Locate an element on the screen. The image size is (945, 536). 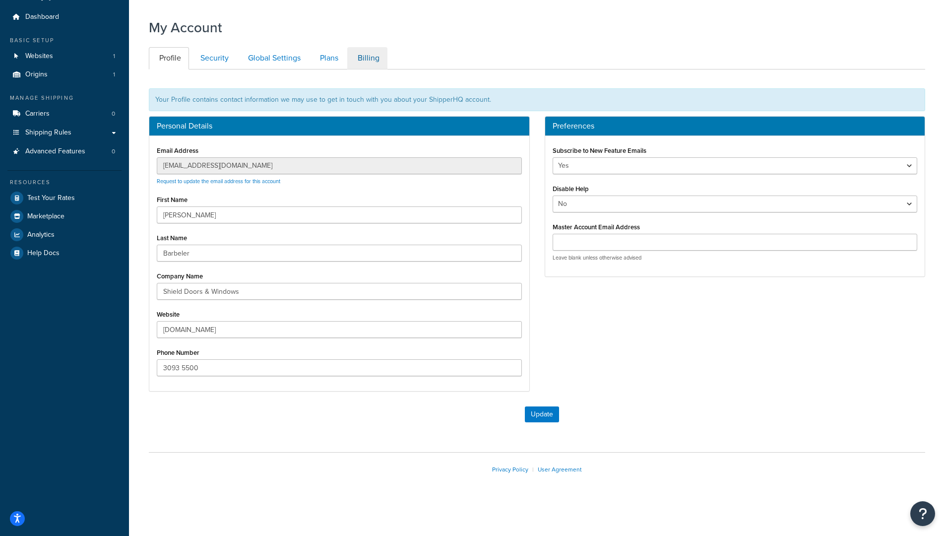
span: Shipping Rules is located at coordinates (48, 132).